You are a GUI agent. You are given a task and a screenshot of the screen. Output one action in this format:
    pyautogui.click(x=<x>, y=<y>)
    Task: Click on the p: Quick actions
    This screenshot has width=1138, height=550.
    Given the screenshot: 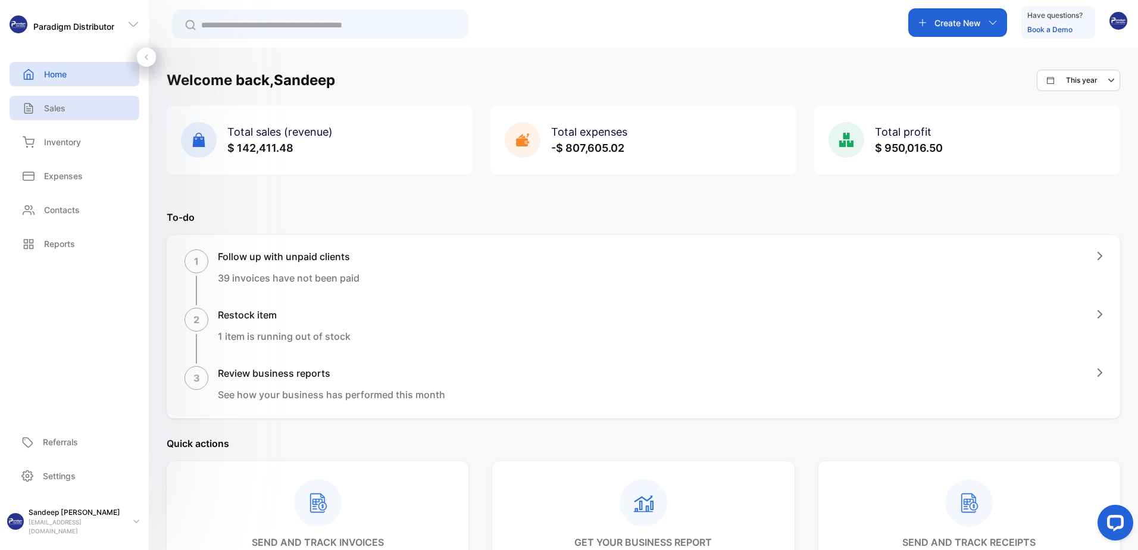 What is the action you would take?
    pyautogui.click(x=643, y=443)
    